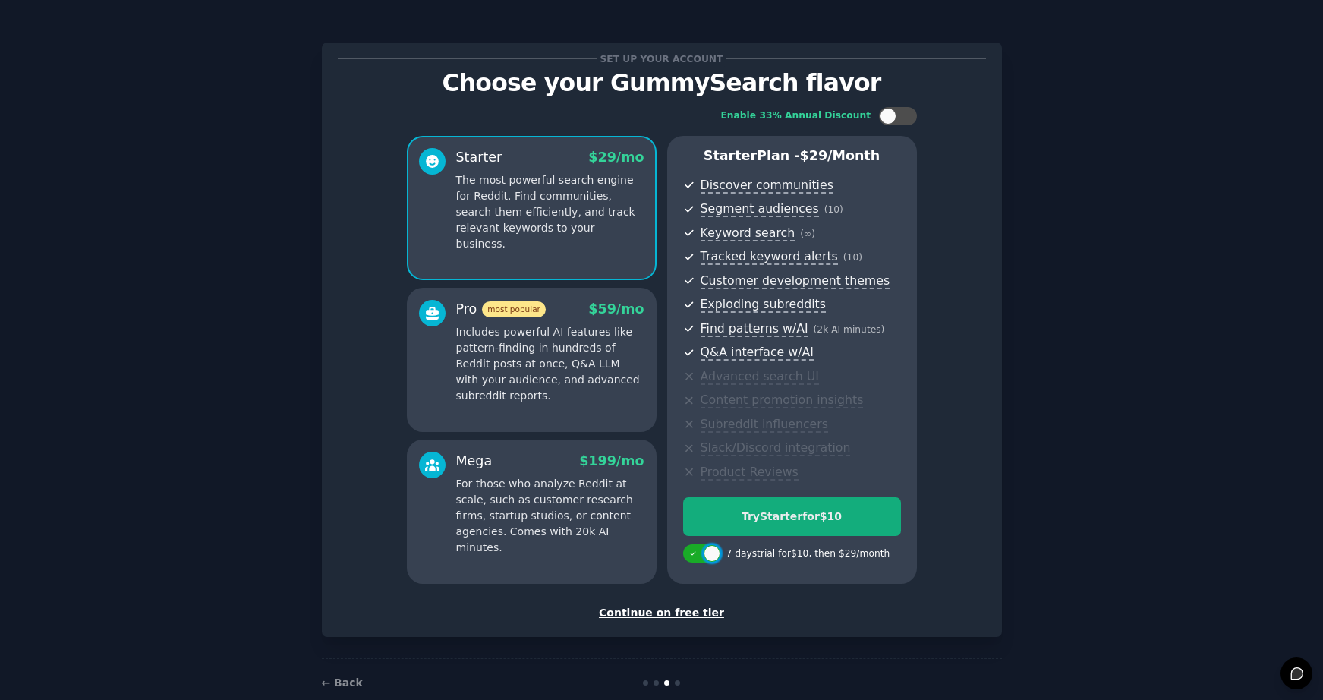 The image size is (1323, 700). Describe the element at coordinates (550, 515) in the screenshot. I see `p: For those who analyze Reddit at scale, such as customer research firms, startup studios, or conte...` at that location.